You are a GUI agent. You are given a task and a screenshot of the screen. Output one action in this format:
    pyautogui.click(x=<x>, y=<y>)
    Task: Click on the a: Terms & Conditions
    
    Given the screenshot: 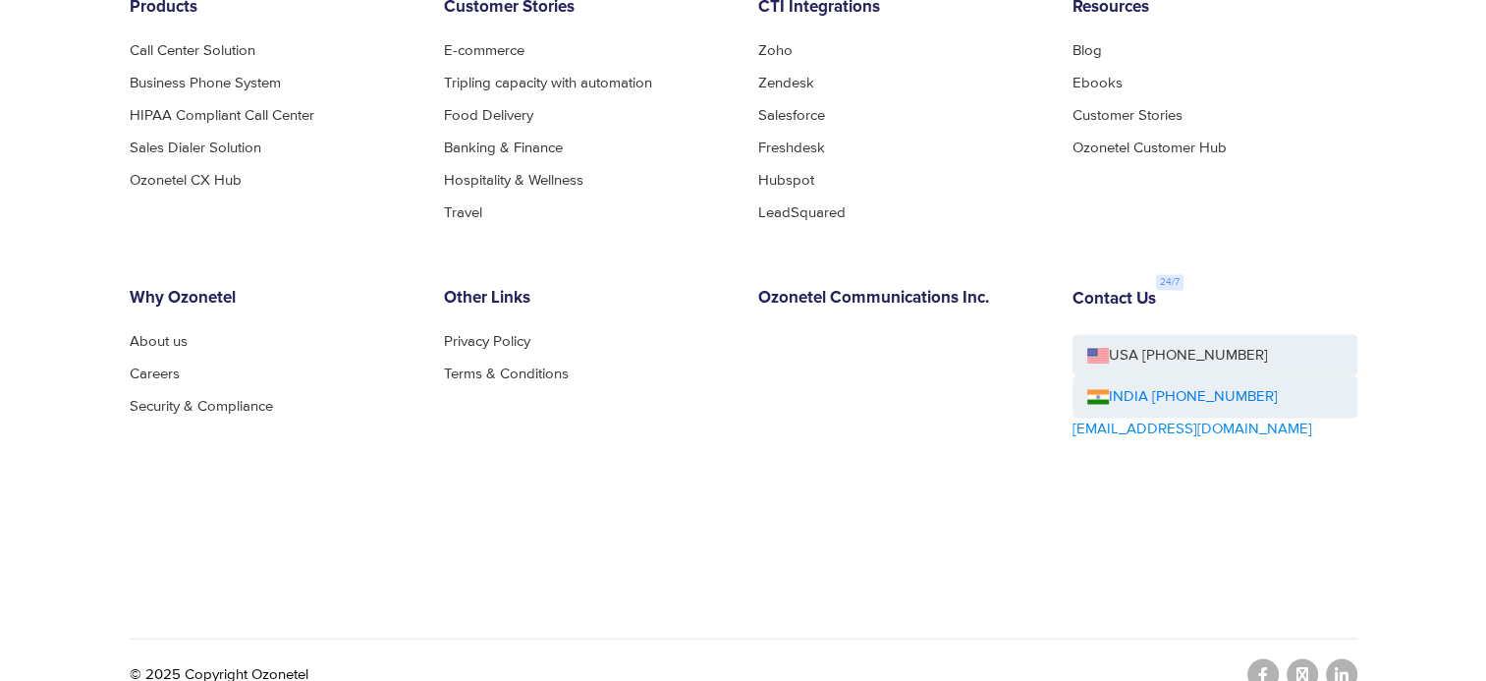 What is the action you would take?
    pyautogui.click(x=506, y=372)
    